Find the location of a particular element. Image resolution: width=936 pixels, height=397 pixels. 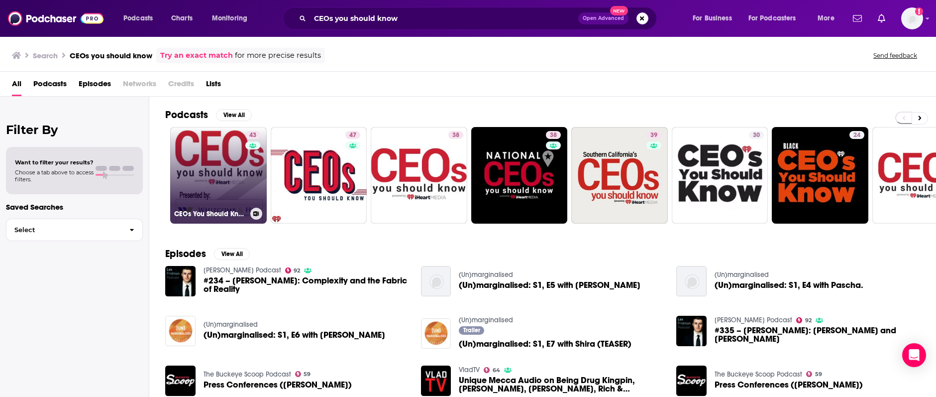

img: #335 – Fiona Hill: Vladimir Putin and Donald Trump is located at coordinates (691, 331).